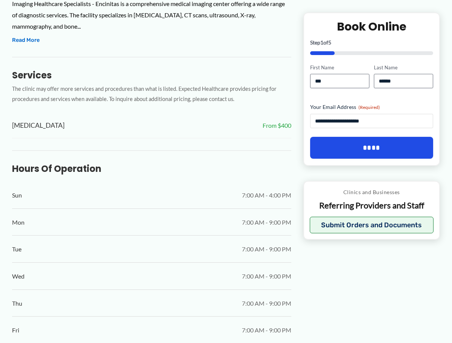 This screenshot has height=343, width=452. I want to click on p: Clinics and Businesses, so click(371, 192).